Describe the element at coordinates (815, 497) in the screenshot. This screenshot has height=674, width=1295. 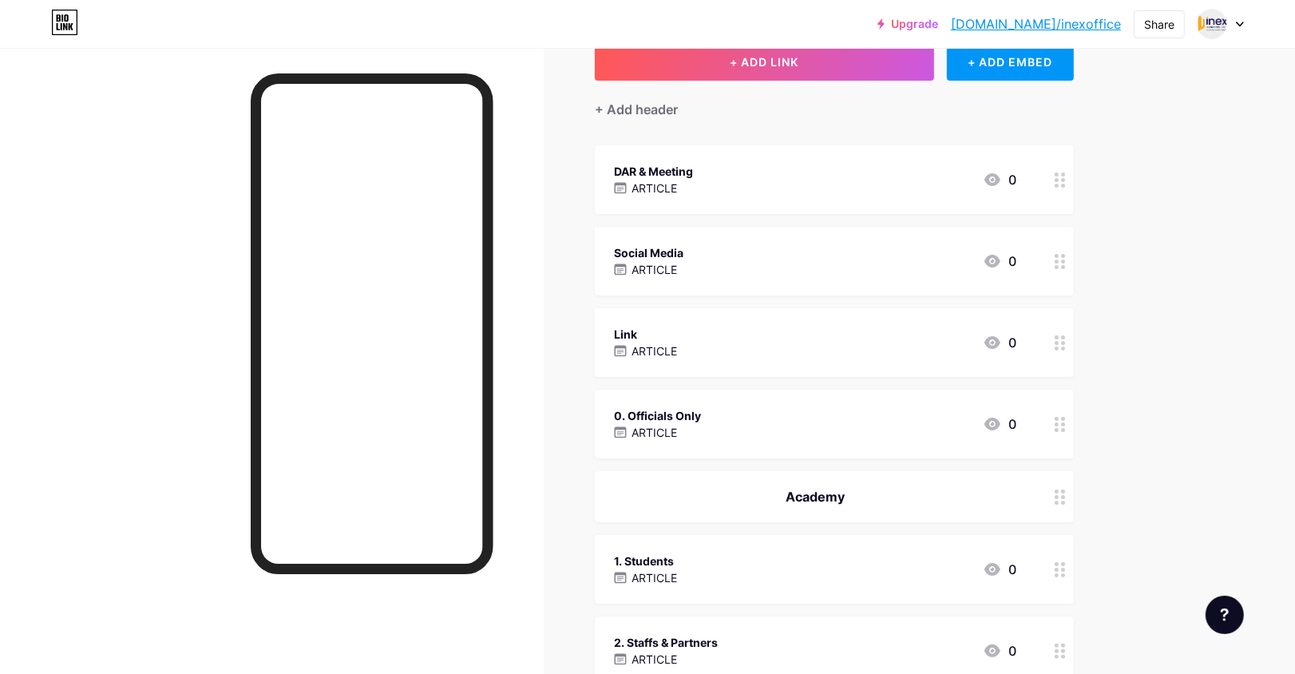
I see `div: Academy` at that location.